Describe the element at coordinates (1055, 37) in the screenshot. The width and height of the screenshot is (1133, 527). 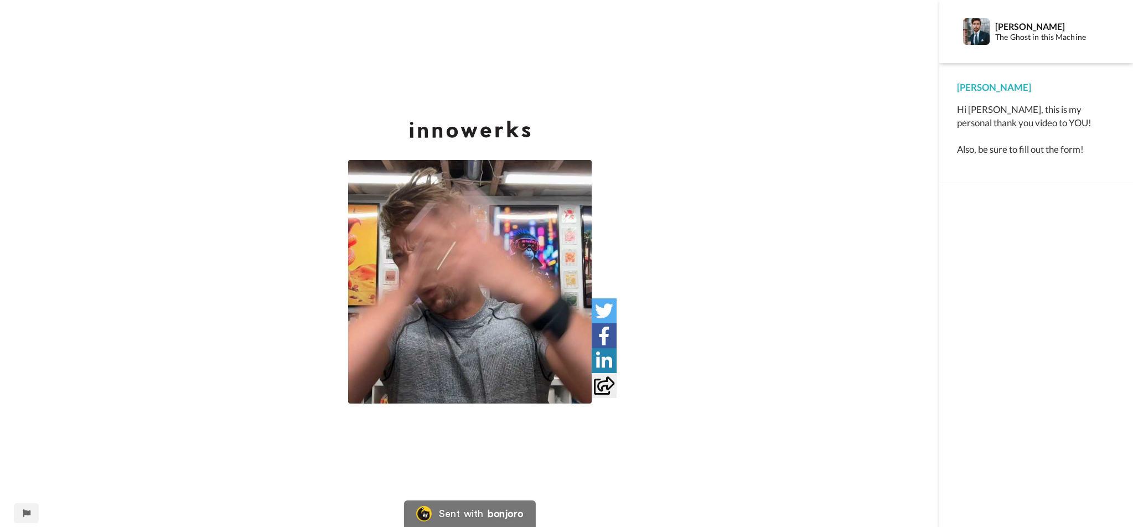
I see `div: The Ghost in this Machine` at that location.